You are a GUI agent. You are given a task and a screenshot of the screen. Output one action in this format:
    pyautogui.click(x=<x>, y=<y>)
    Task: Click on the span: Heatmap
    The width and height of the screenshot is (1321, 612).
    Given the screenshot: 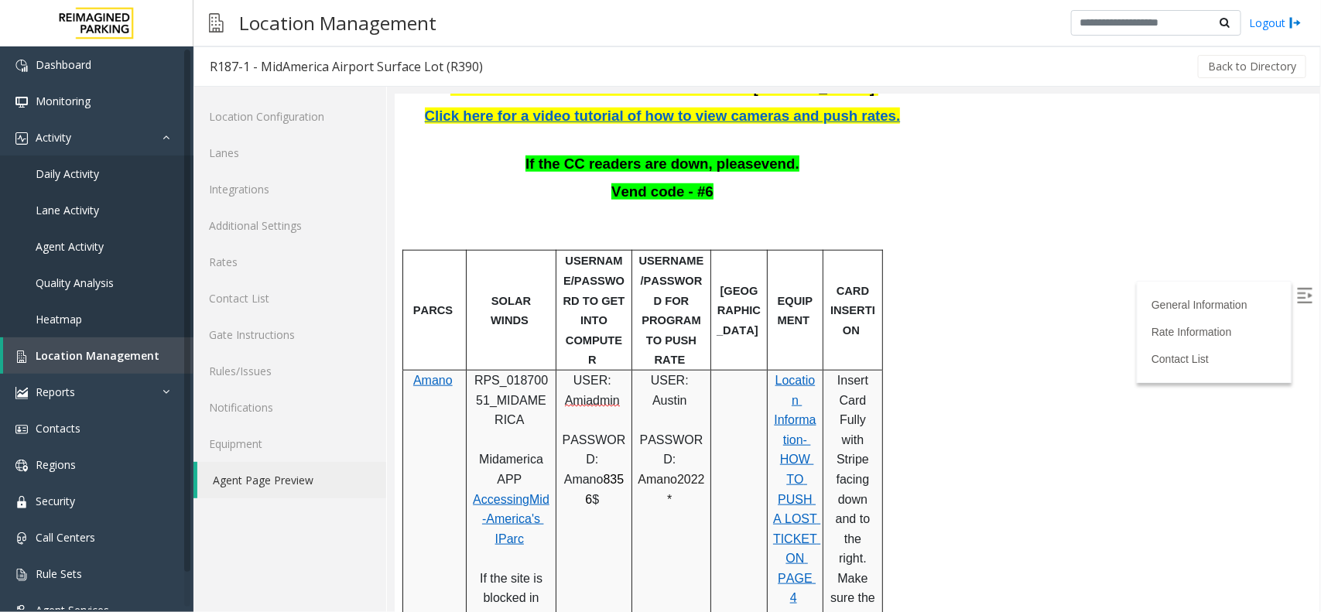 What is the action you would take?
    pyautogui.click(x=59, y=319)
    